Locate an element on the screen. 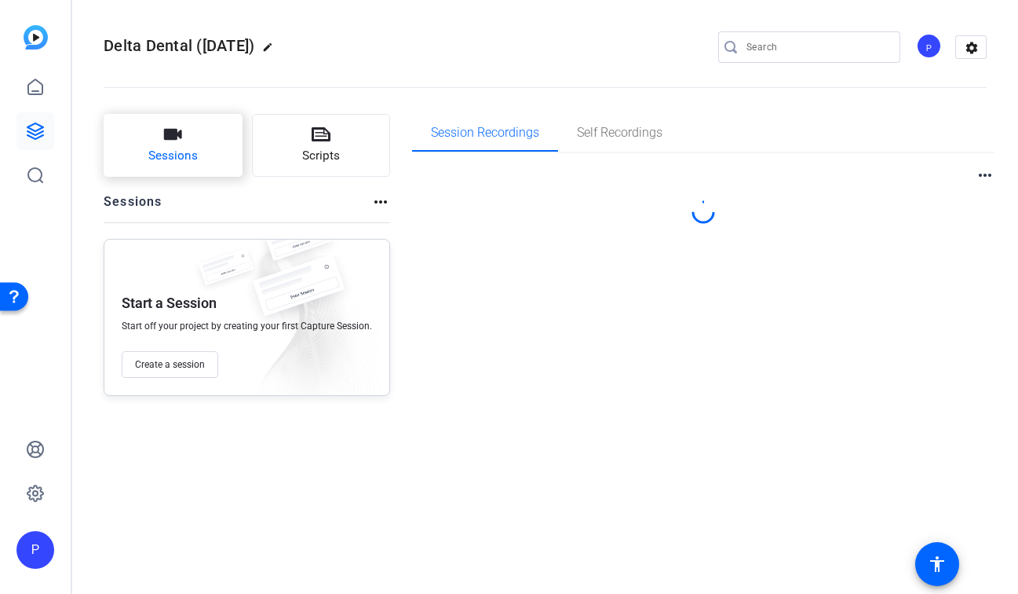  h2: Sessions is located at coordinates (133, 207).